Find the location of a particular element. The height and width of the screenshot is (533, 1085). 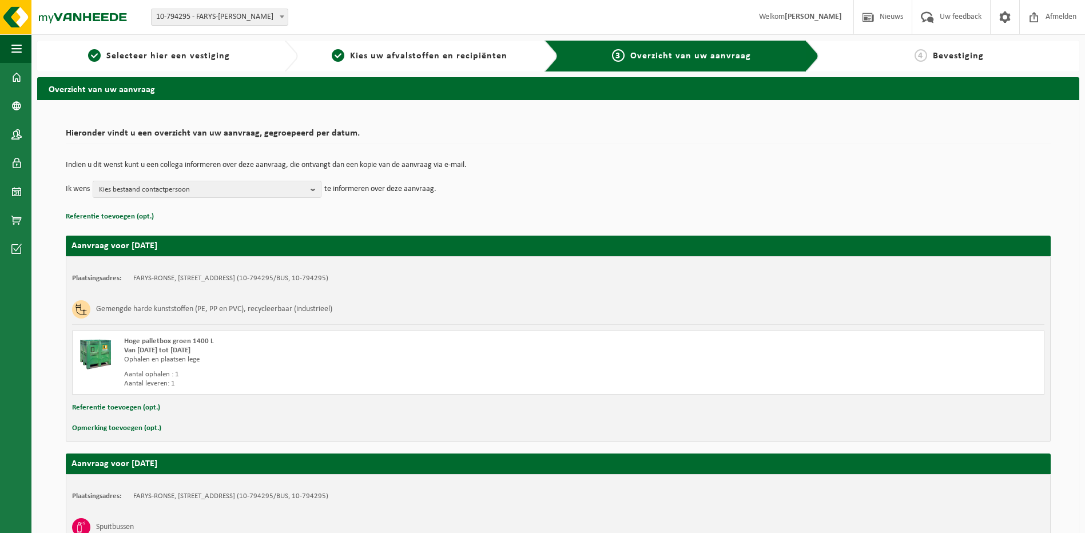

div: Aantal ophalen : 1 is located at coordinates (364, 375).